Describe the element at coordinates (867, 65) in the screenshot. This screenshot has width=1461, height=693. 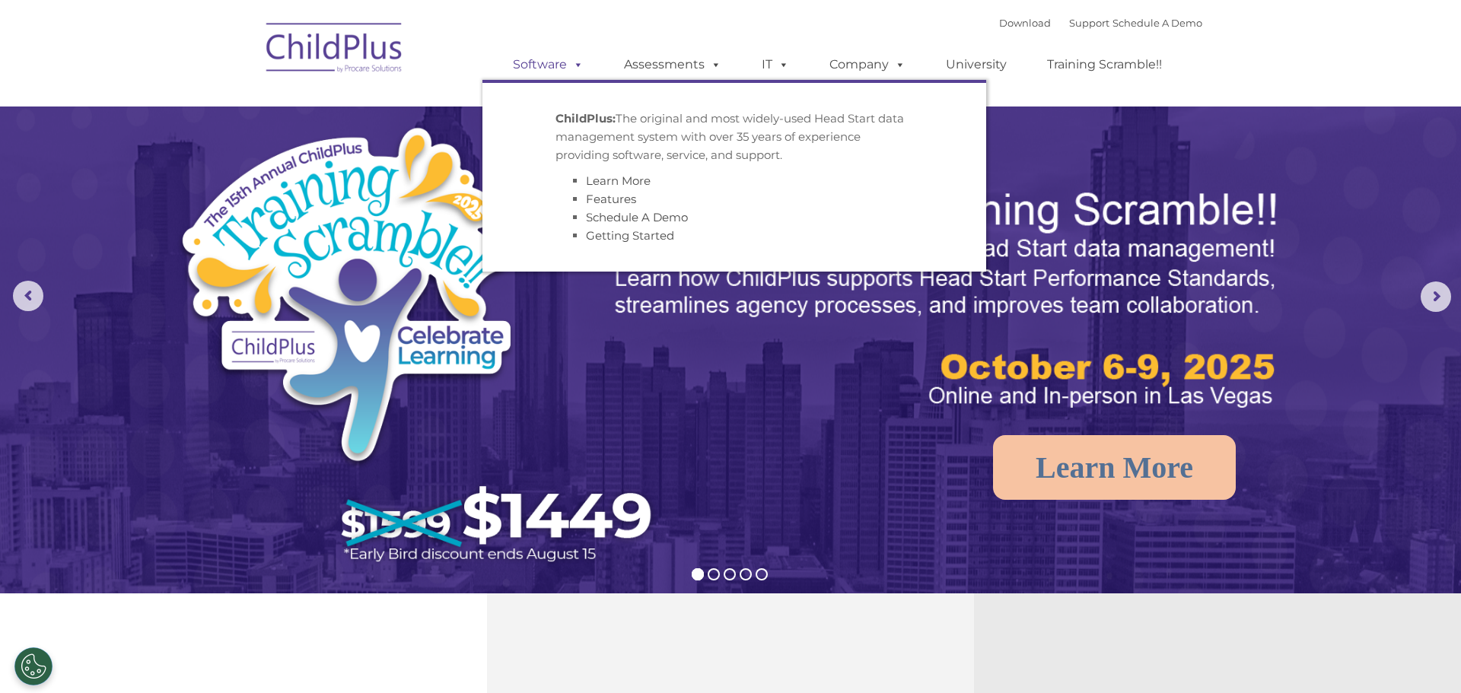
I see `a: Company` at that location.